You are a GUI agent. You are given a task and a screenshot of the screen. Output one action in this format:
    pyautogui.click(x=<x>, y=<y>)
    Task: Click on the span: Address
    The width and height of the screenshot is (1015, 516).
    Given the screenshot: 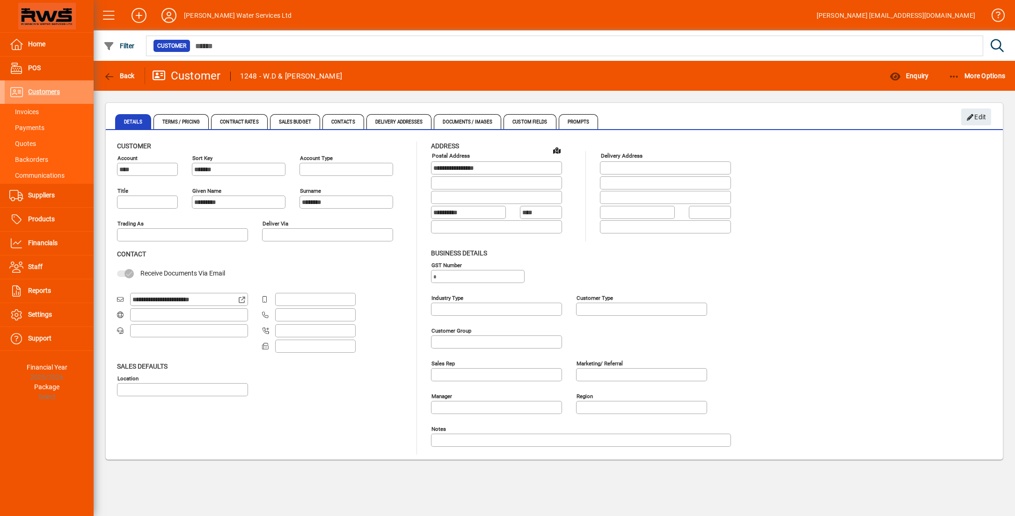 What is the action you would take?
    pyautogui.click(x=445, y=146)
    